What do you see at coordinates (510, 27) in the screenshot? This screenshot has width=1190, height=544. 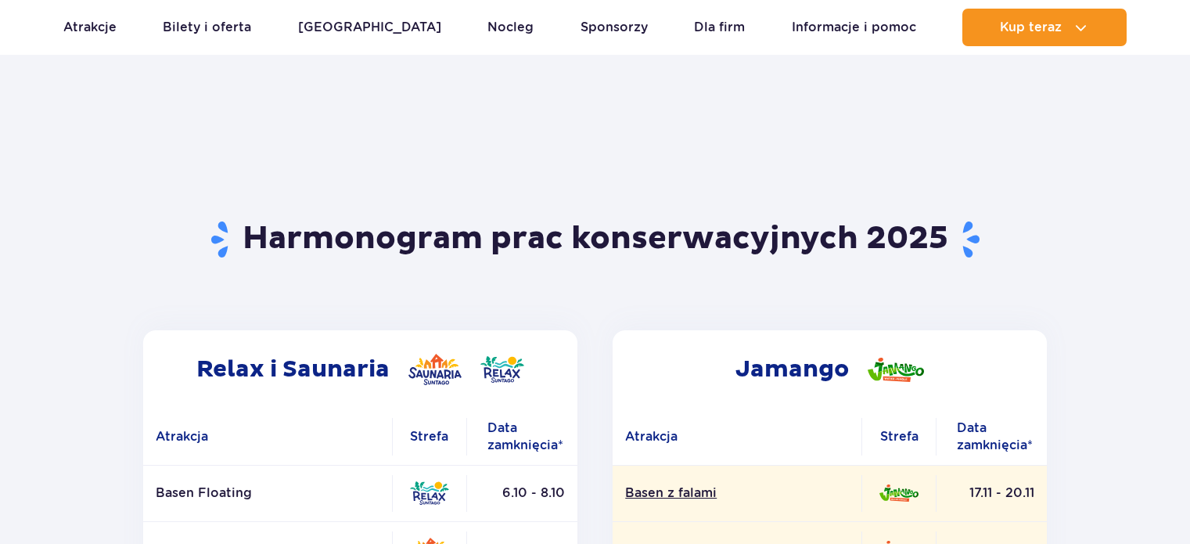 I see `a: Nocleg` at bounding box center [510, 27].